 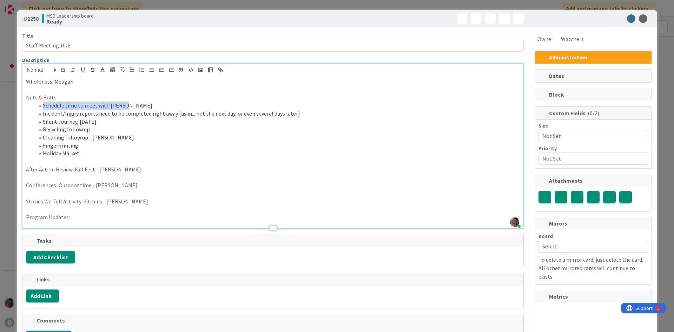 What do you see at coordinates (70, 16) in the screenshot?
I see `span: MSB Leadership board` at bounding box center [70, 16].